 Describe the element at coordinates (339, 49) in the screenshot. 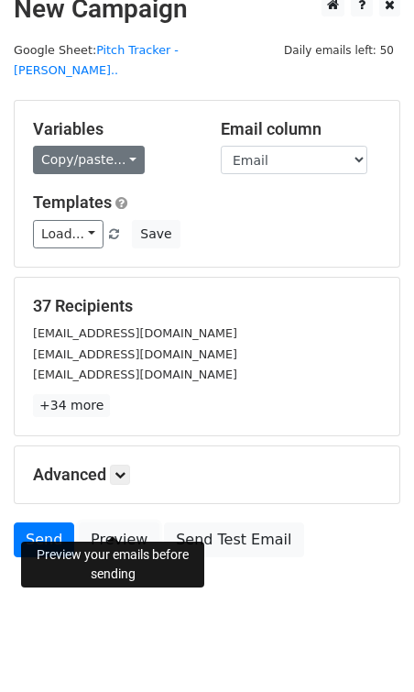

I see `a: Daily emails left: 50` at that location.